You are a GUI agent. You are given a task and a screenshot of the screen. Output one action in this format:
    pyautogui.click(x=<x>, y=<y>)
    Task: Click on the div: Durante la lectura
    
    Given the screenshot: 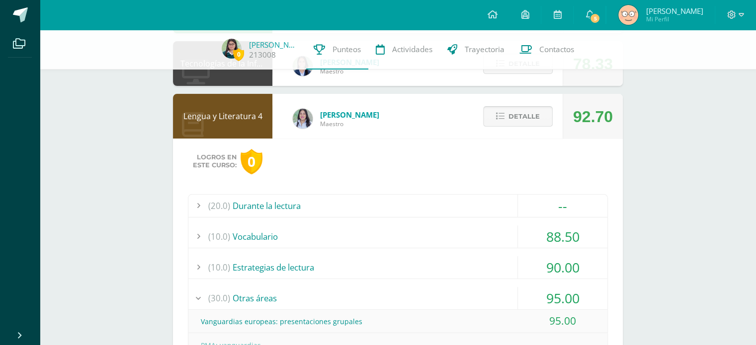 What is the action you would take?
    pyautogui.click(x=398, y=206)
    